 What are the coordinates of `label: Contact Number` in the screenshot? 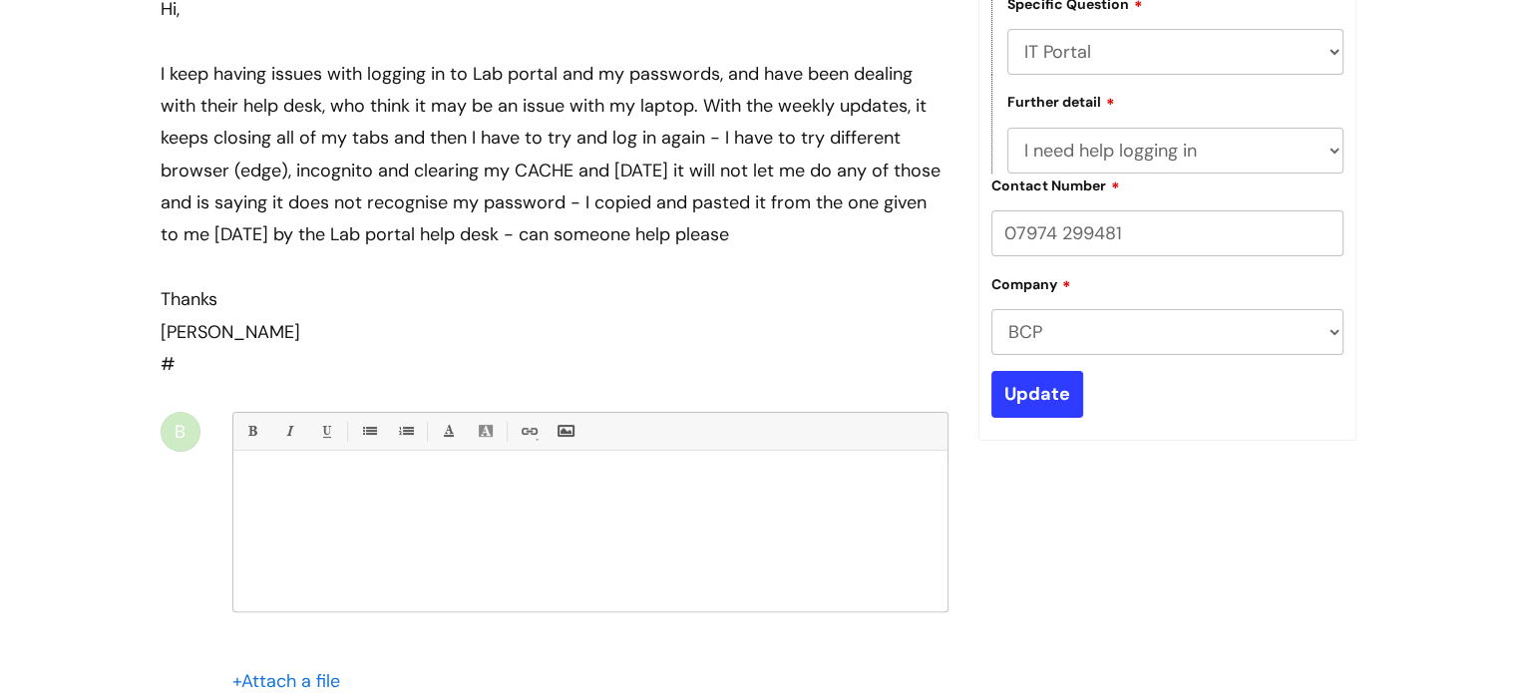 It's located at (1055, 185).